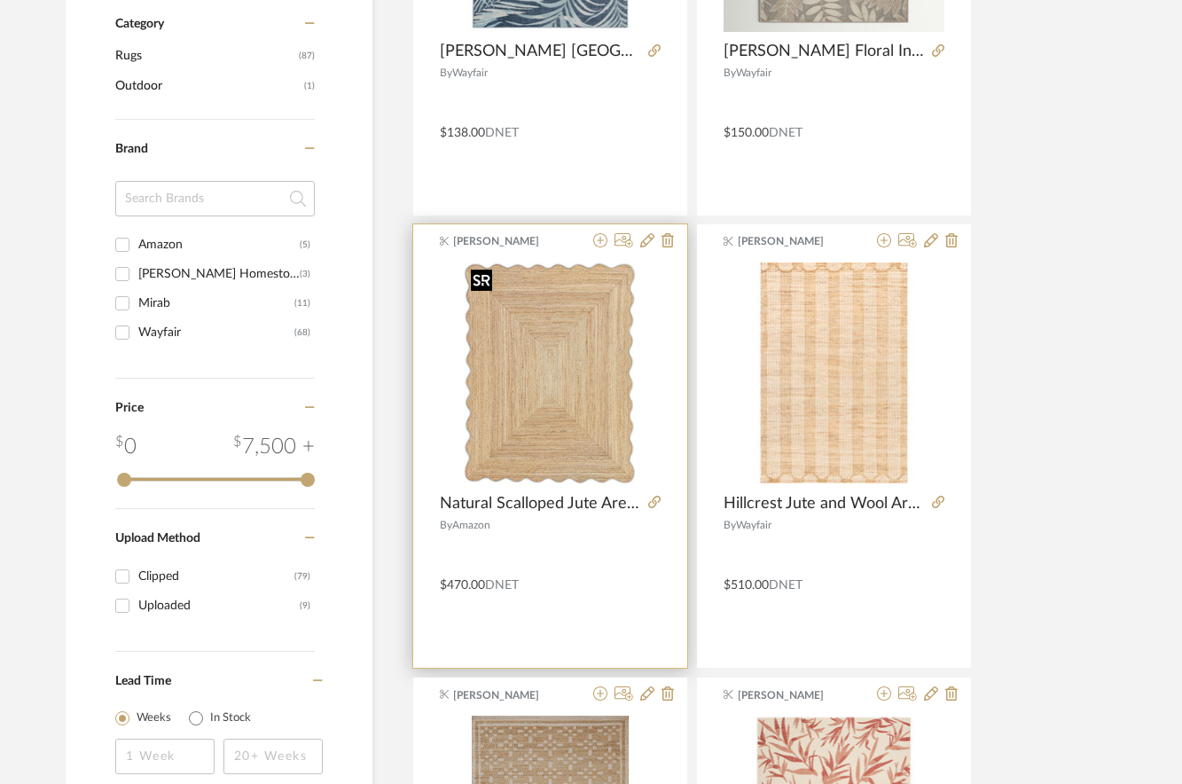  What do you see at coordinates (131, 149) in the screenshot?
I see `span: Brand` at bounding box center [131, 149].